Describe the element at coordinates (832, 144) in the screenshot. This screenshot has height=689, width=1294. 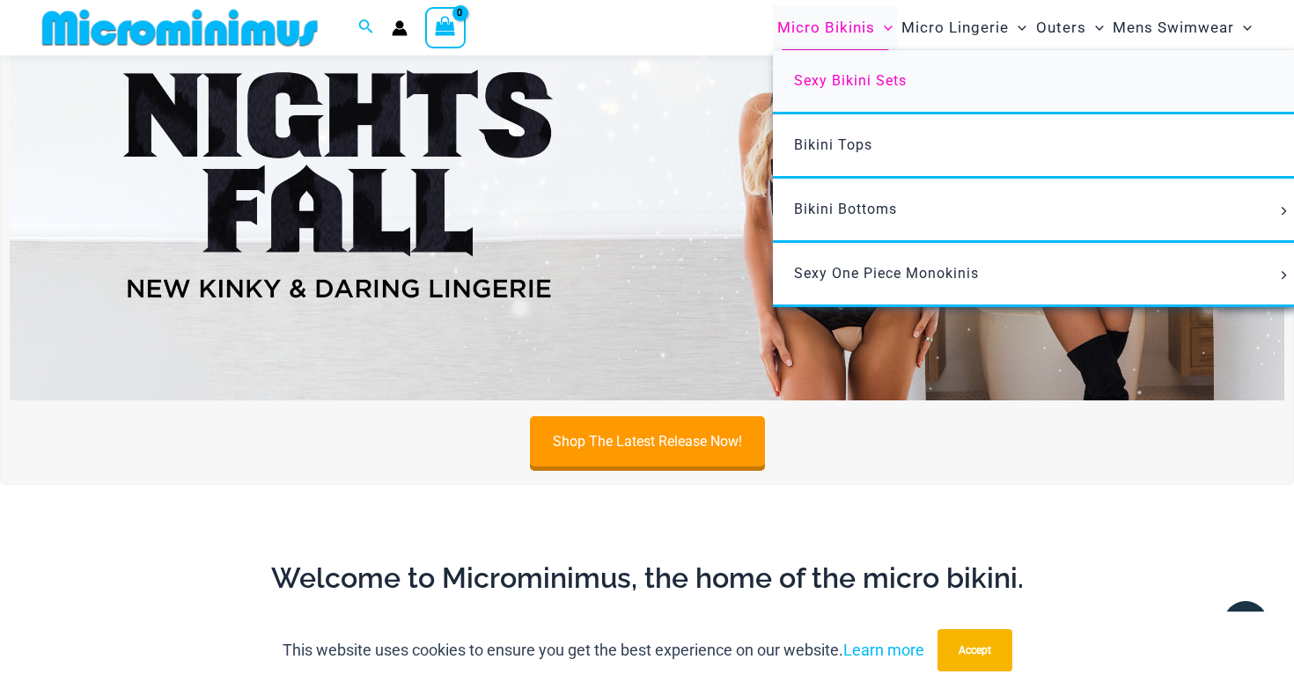
I see `span: Bikini Tops` at that location.